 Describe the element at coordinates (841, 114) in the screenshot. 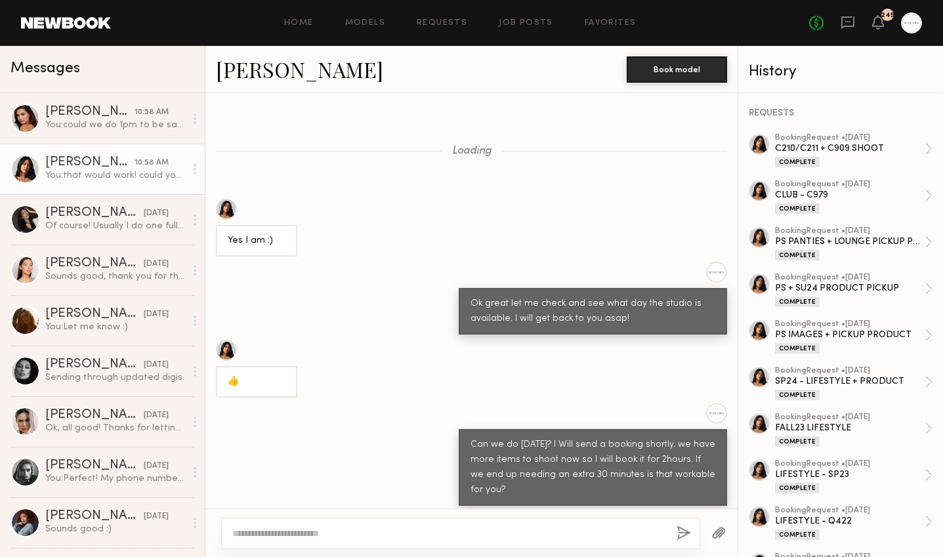

I see `div: REQUESTS` at that location.